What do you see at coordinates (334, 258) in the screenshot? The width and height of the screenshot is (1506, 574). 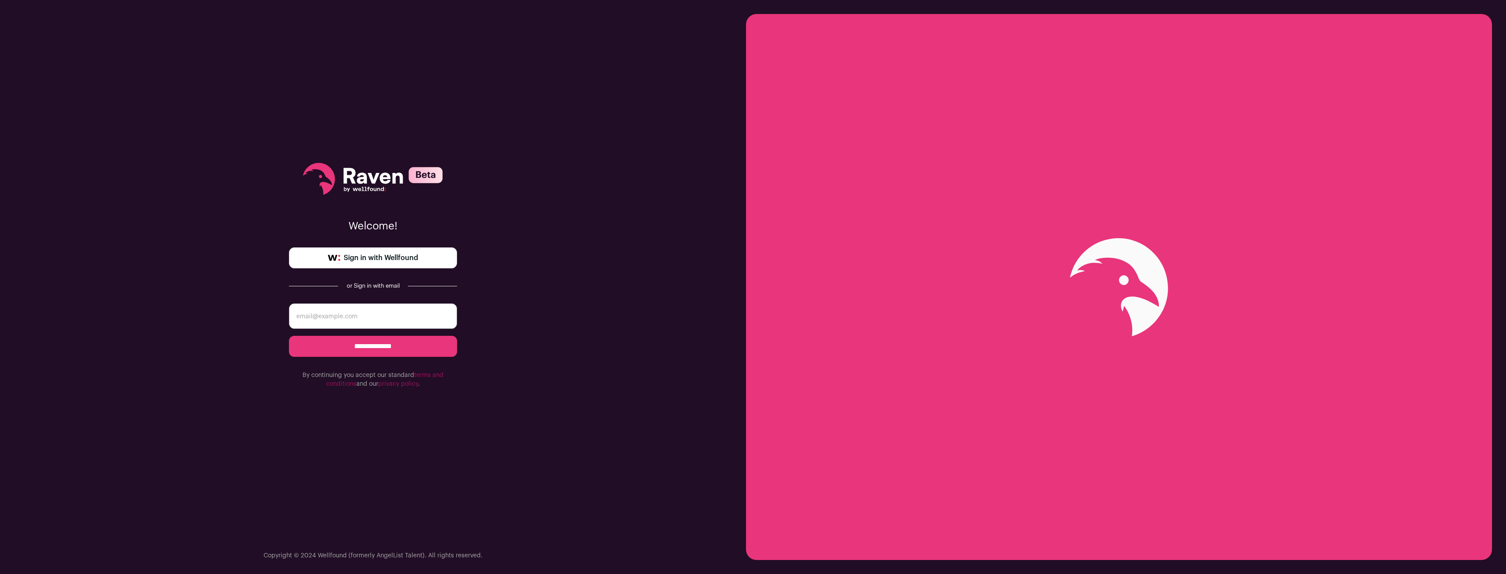 I see `img: wellfound-symbol-flush-black-fb3c872781a75f747ccb3a119075da62bfe97bd399995f84a933054e44a575c4.png` at bounding box center [334, 258].